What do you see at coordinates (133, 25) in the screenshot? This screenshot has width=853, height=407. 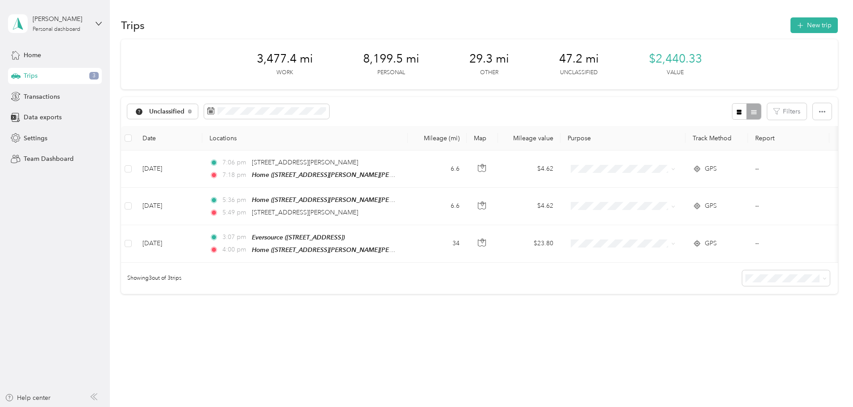 I see `h1: Trips` at bounding box center [133, 25].